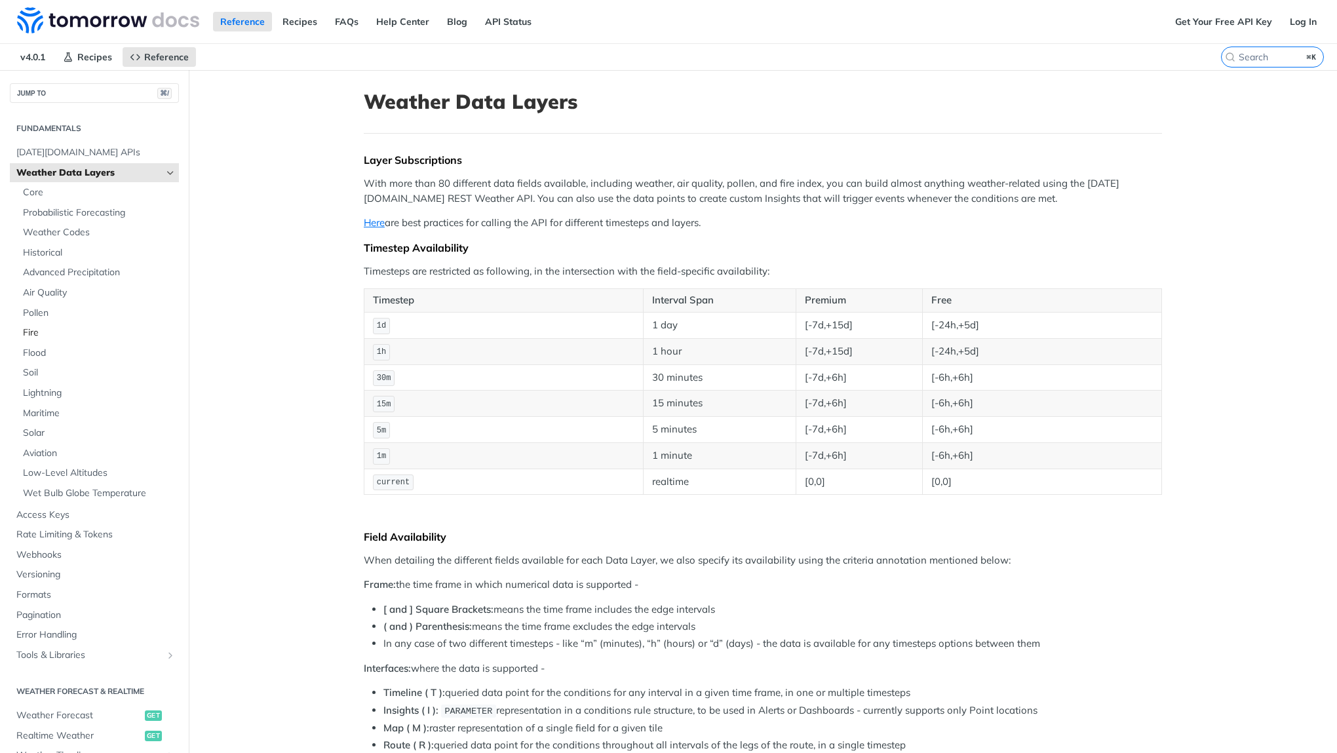 This screenshot has width=1337, height=753. Describe the element at coordinates (108, 20) in the screenshot. I see `img: Tomorrow.io Weather API Docs` at that location.